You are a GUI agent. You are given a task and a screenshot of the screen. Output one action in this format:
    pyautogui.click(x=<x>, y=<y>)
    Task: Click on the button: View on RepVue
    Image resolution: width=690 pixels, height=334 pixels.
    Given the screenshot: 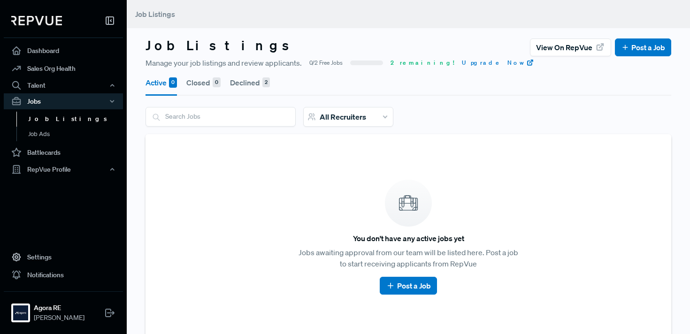 What is the action you would take?
    pyautogui.click(x=571, y=47)
    